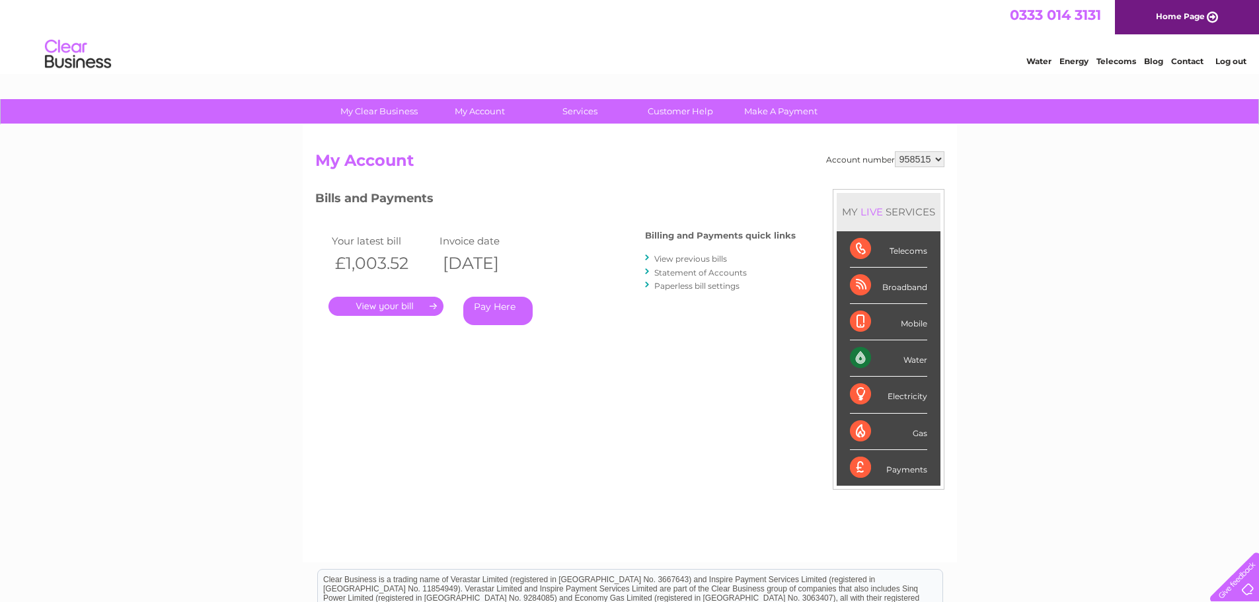 The width and height of the screenshot is (1259, 602). I want to click on a: Make A Payment, so click(781, 111).